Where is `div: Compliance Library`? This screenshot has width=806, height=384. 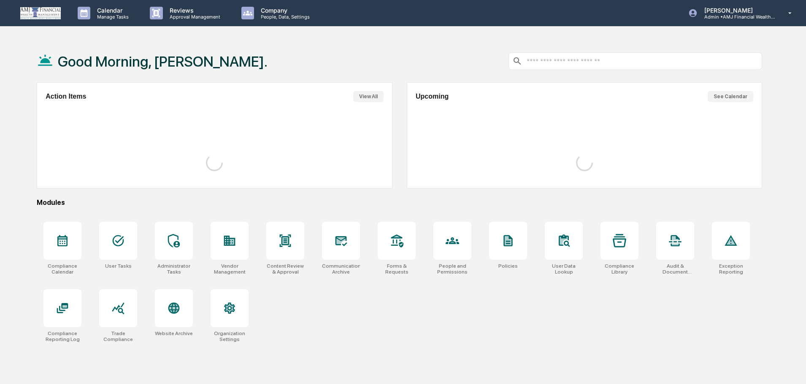 div: Compliance Library is located at coordinates (619, 269).